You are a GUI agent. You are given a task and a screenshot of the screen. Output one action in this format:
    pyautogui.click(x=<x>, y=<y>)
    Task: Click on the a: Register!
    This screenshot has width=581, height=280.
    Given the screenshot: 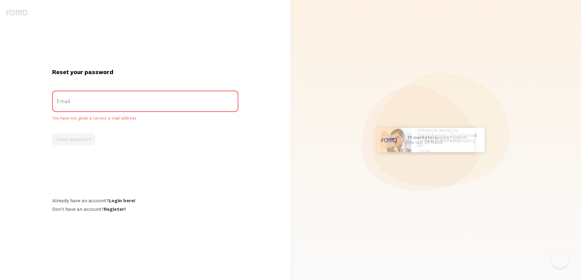 What is the action you would take?
    pyautogui.click(x=114, y=209)
    